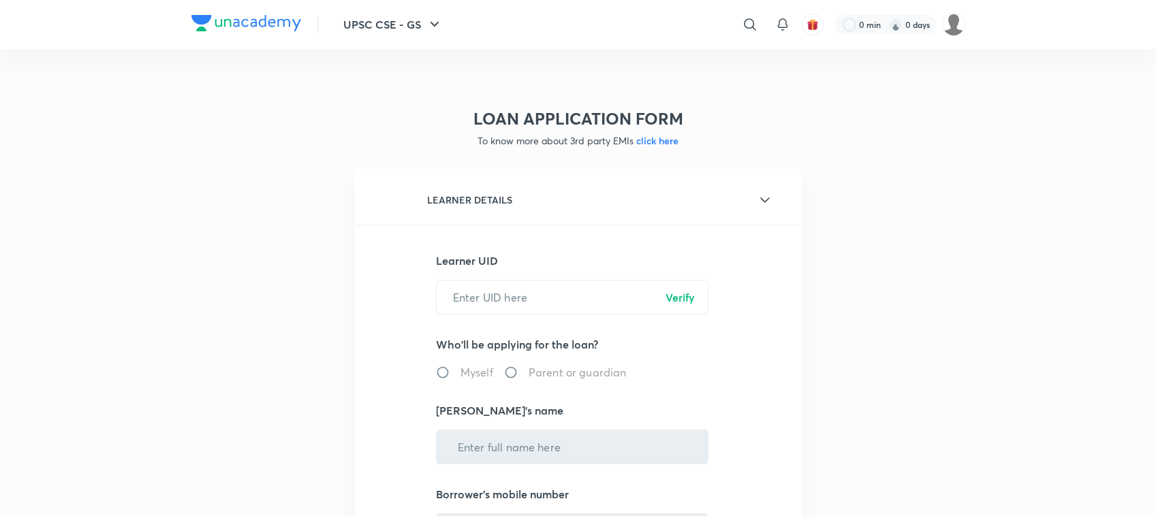  I want to click on input: Enter UID here, so click(572, 297).